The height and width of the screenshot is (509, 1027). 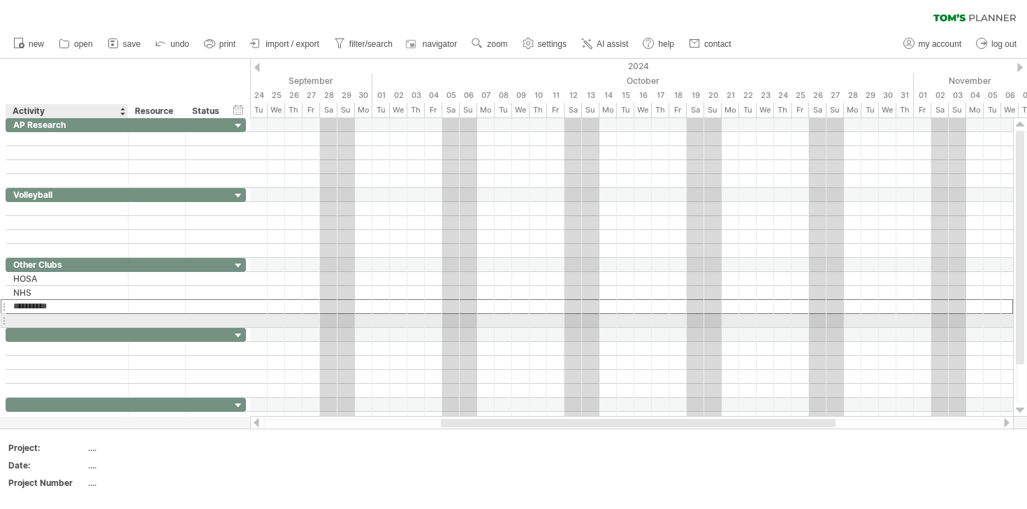 What do you see at coordinates (285, 44) in the screenshot?
I see `a: import / export` at bounding box center [285, 44].